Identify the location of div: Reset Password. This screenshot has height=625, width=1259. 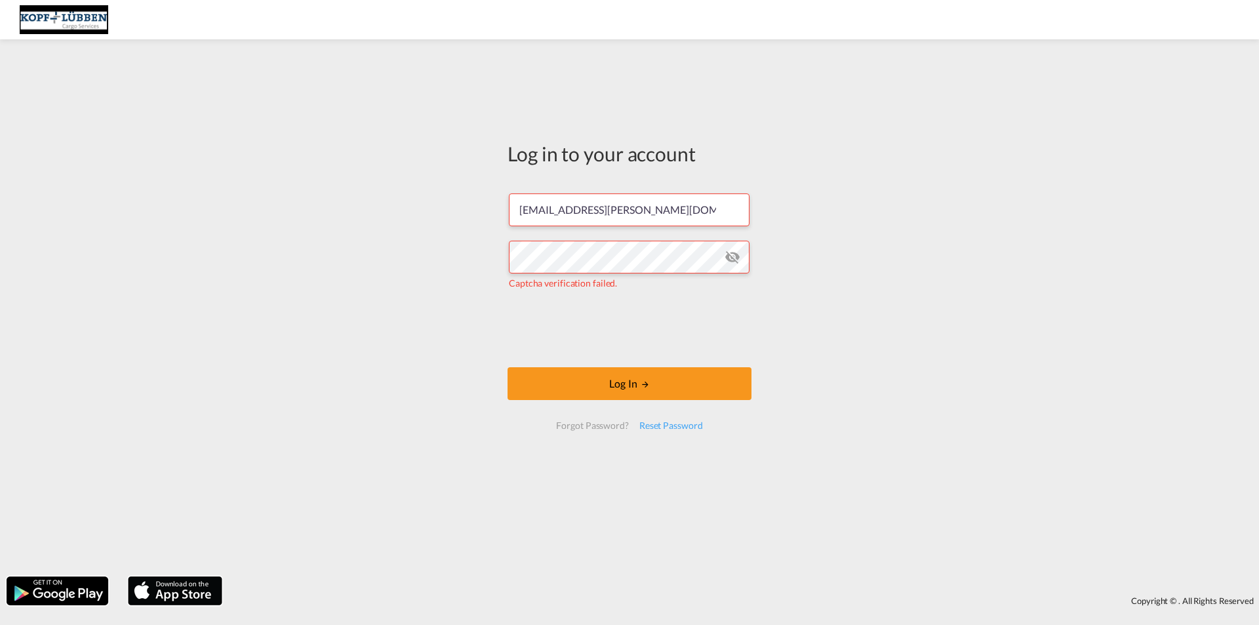
(671, 426).